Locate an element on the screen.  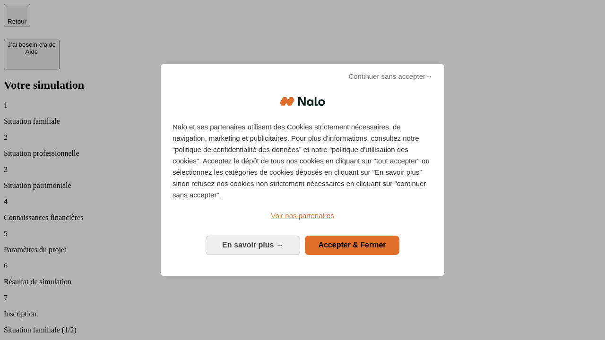
a: Voir nos partenaires is located at coordinates (302, 216).